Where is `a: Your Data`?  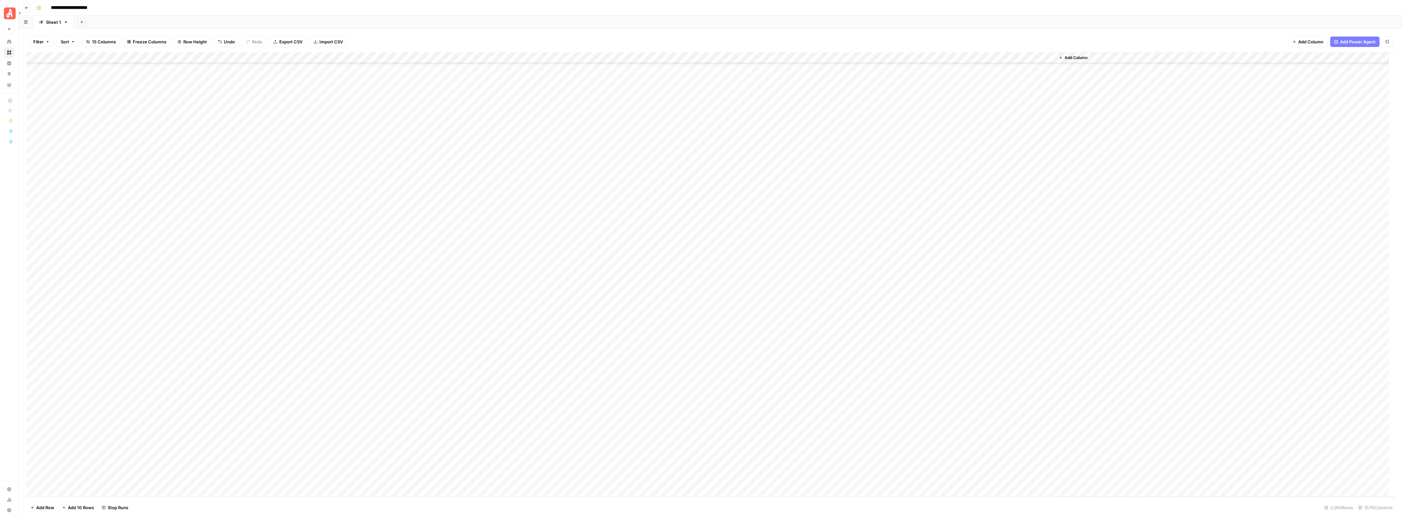 a: Your Data is located at coordinates (9, 85).